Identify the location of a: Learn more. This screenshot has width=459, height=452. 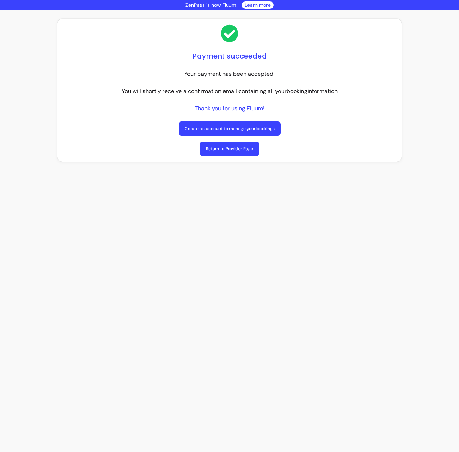
(257, 5).